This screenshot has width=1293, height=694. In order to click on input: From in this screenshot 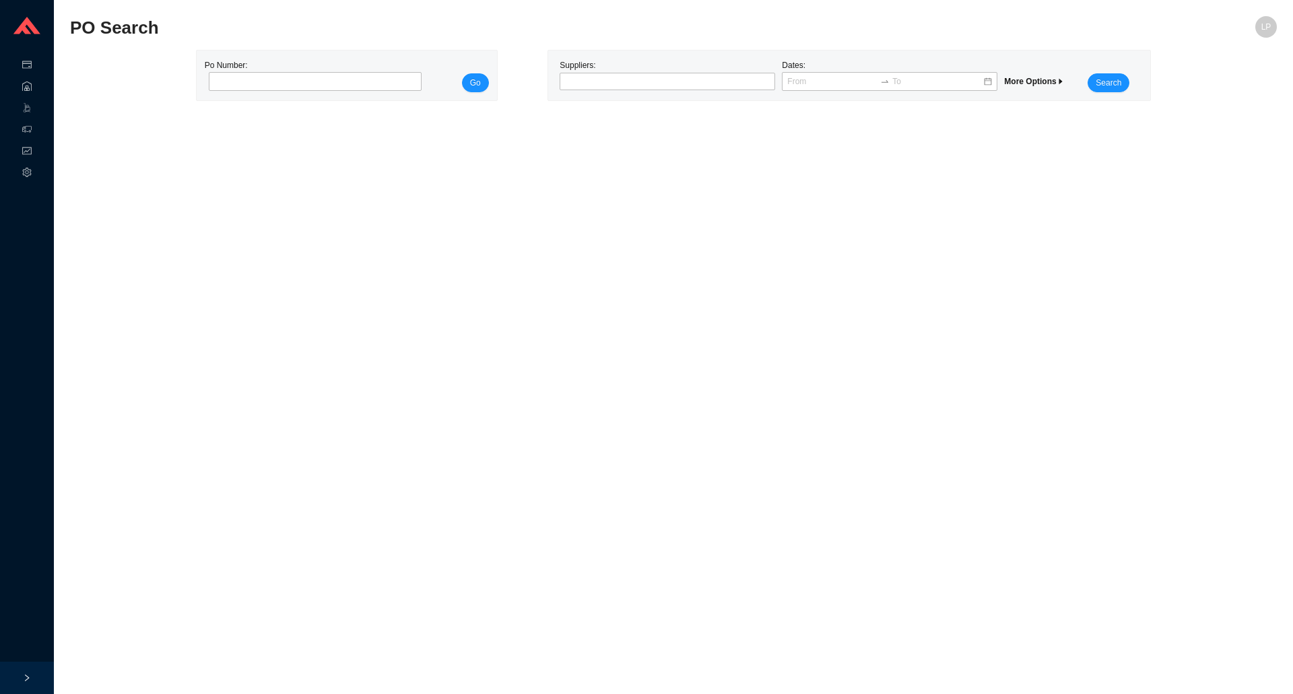, I will do `click(832, 81)`.